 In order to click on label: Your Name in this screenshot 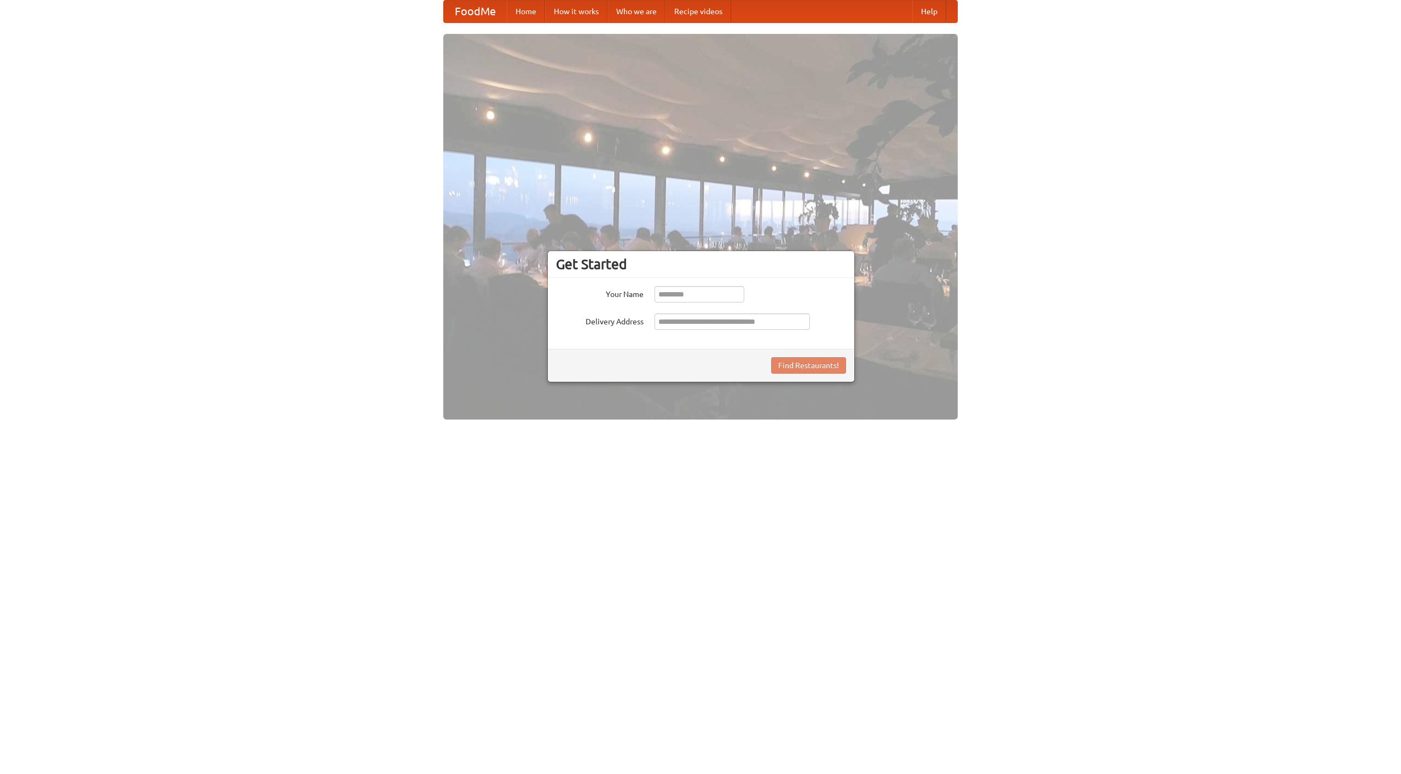, I will do `click(600, 293)`.